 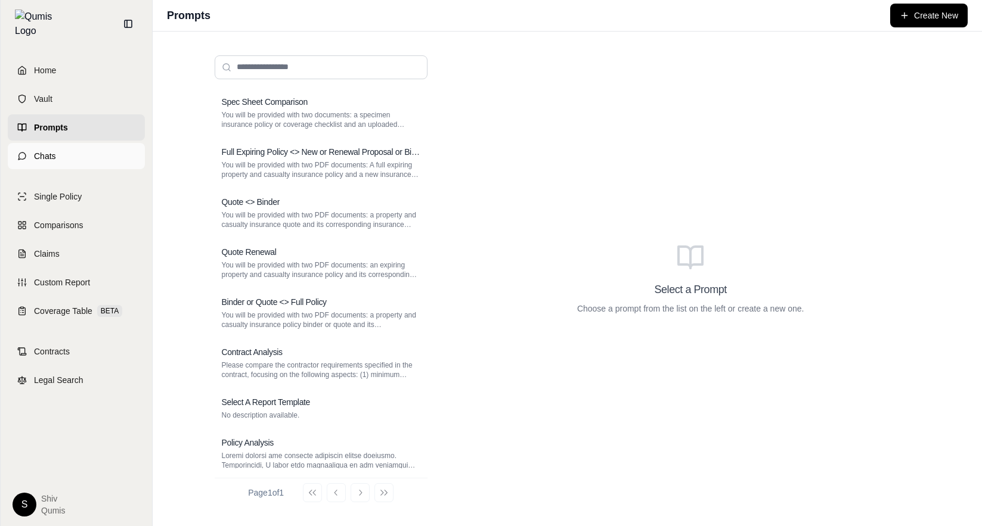 I want to click on span: BETA, so click(x=110, y=311).